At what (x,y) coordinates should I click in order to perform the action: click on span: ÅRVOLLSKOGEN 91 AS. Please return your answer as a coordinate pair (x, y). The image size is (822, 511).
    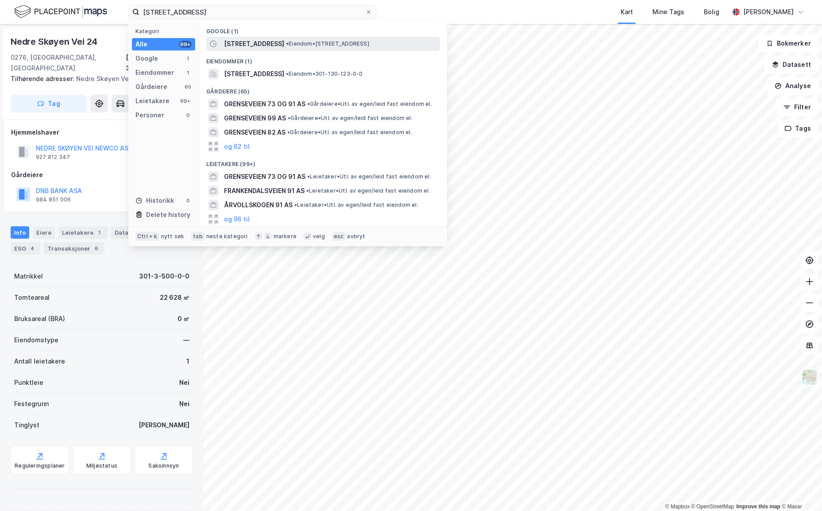
    Looking at the image, I should click on (258, 205).